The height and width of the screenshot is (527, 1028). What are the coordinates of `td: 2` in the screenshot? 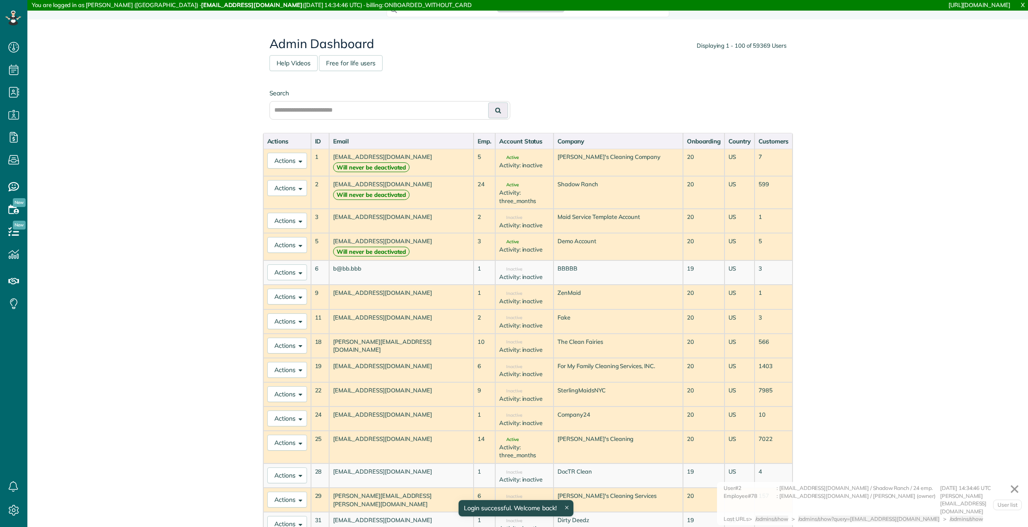 It's located at (484, 221).